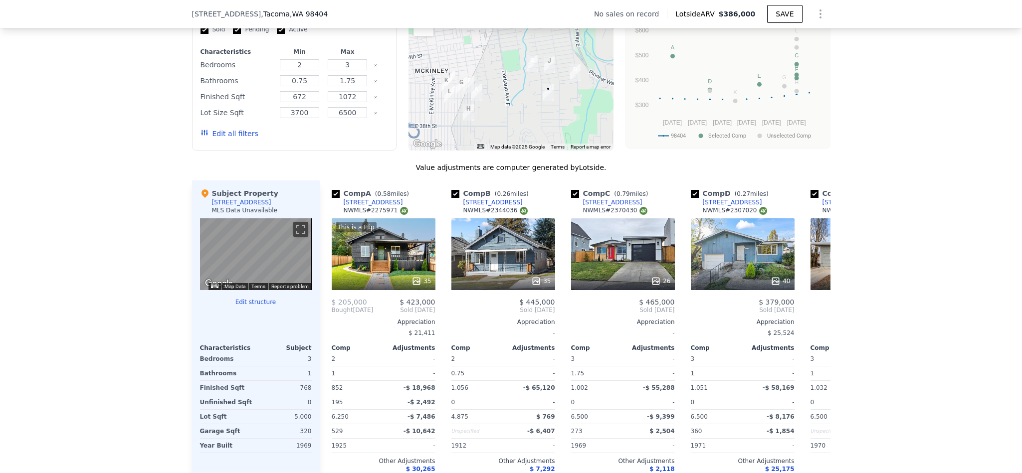  Describe the element at coordinates (349, 302) in the screenshot. I see `span: $ 205,000` at that location.